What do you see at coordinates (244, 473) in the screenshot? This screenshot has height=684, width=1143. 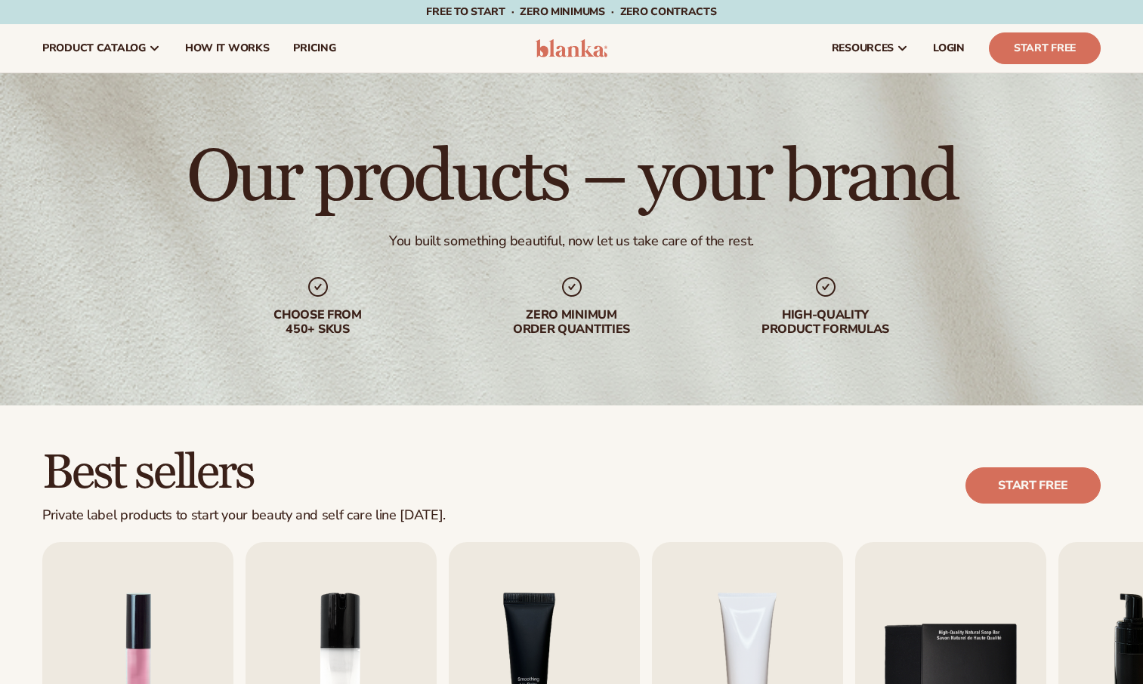 I see `h2: Best sellers` at bounding box center [244, 473].